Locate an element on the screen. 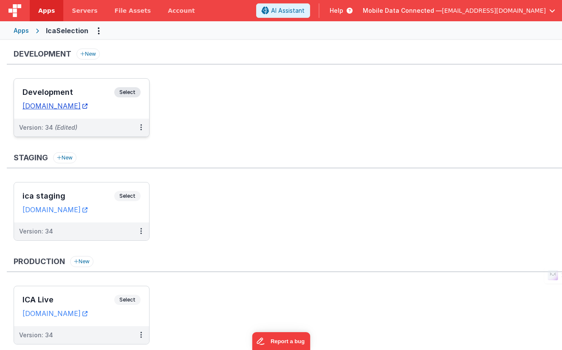 Image resolution: width=562 pixels, height=350 pixels. button: AI Assistant is located at coordinates (283, 11).